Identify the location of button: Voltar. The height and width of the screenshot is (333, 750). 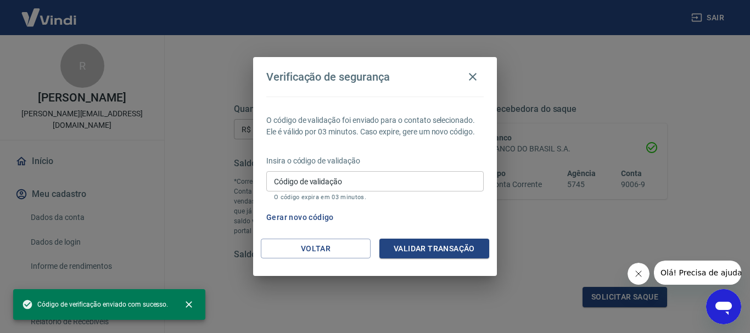
(316, 249).